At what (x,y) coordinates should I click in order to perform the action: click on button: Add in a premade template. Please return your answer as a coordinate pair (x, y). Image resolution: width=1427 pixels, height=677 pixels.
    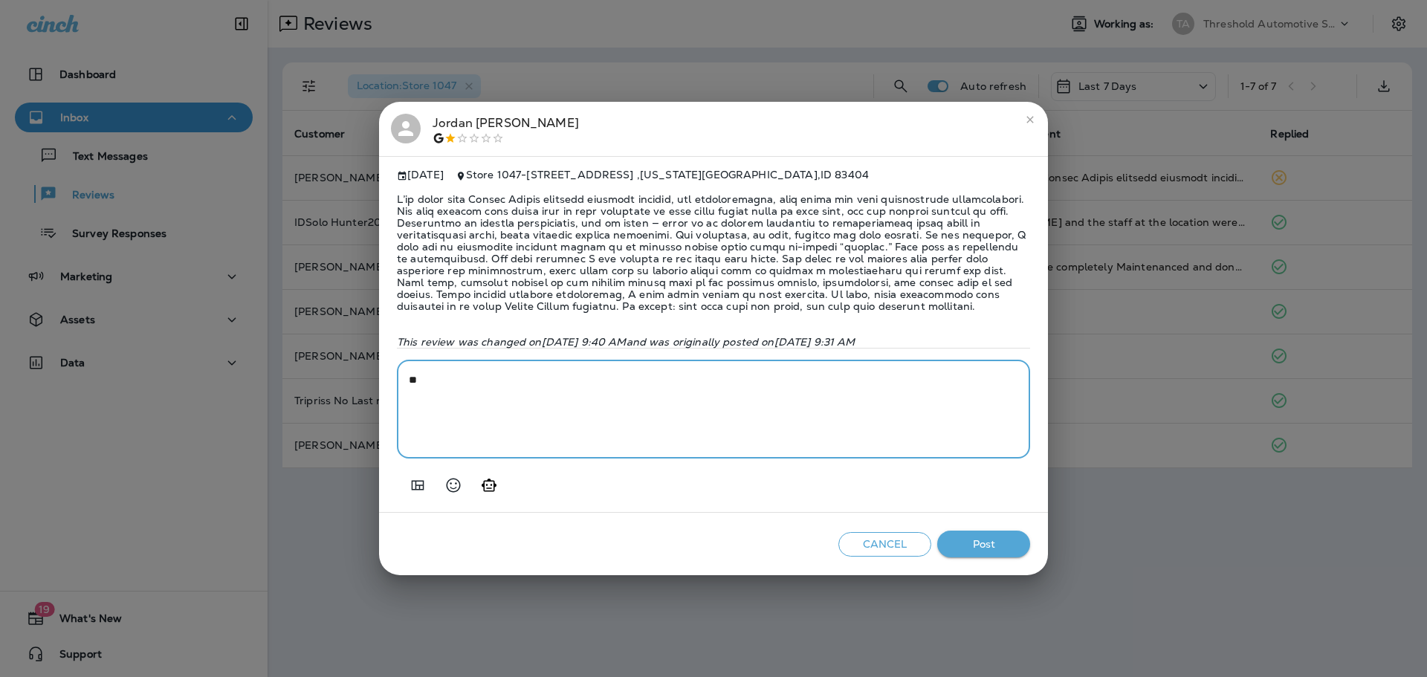
    Looking at the image, I should click on (418, 485).